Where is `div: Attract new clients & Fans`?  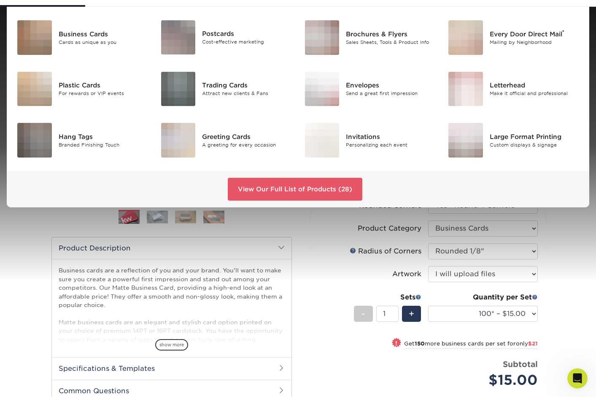 div: Attract new clients & Fans is located at coordinates (247, 93).